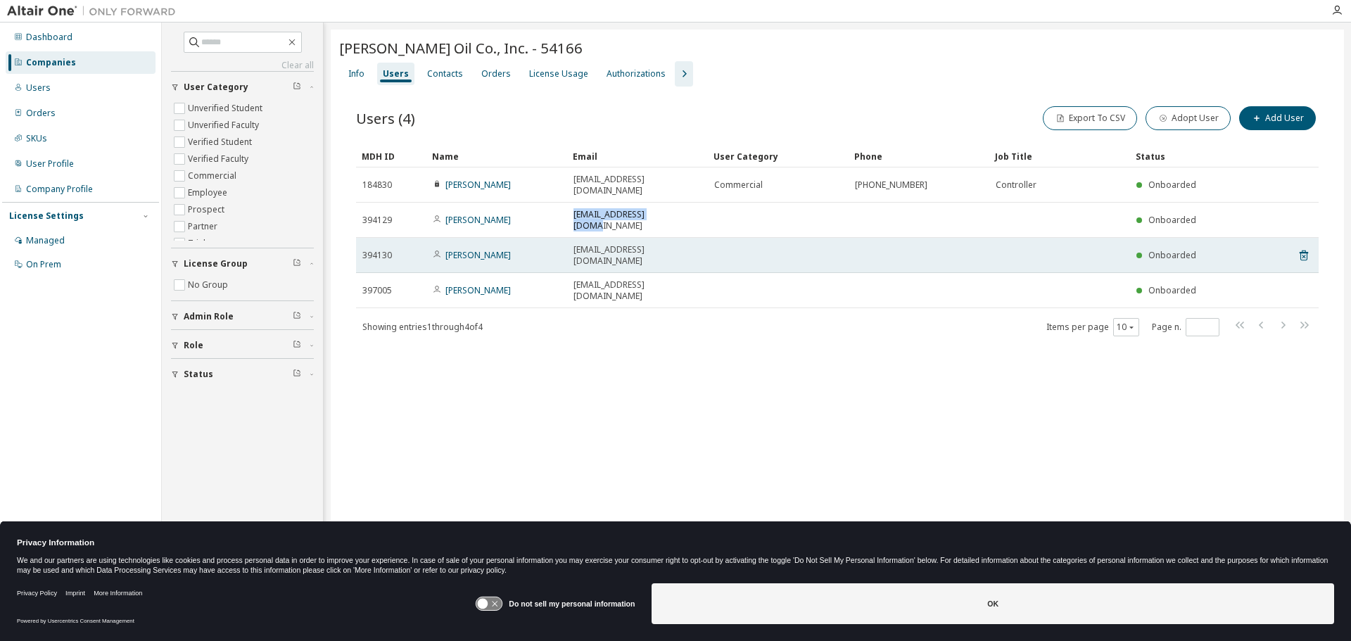 Image resolution: width=1351 pixels, height=641 pixels. Describe the element at coordinates (391, 156) in the screenshot. I see `div: MDH ID` at that location.